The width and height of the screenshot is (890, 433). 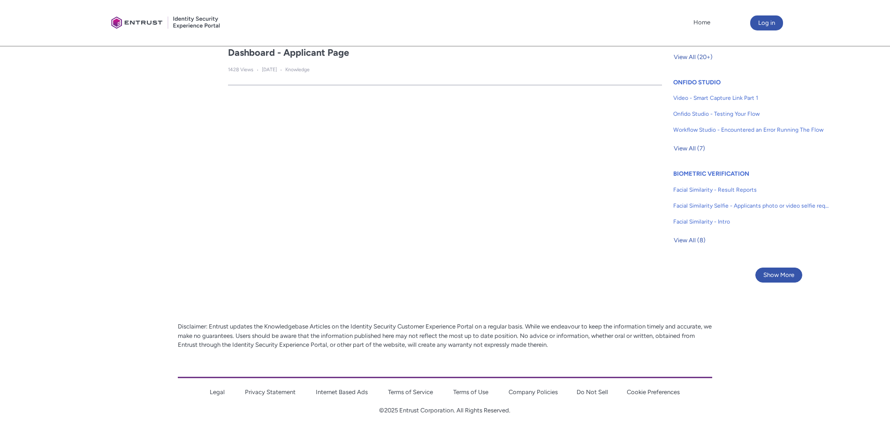 What do you see at coordinates (689, 241) in the screenshot?
I see `span: View All (8)` at bounding box center [689, 241].